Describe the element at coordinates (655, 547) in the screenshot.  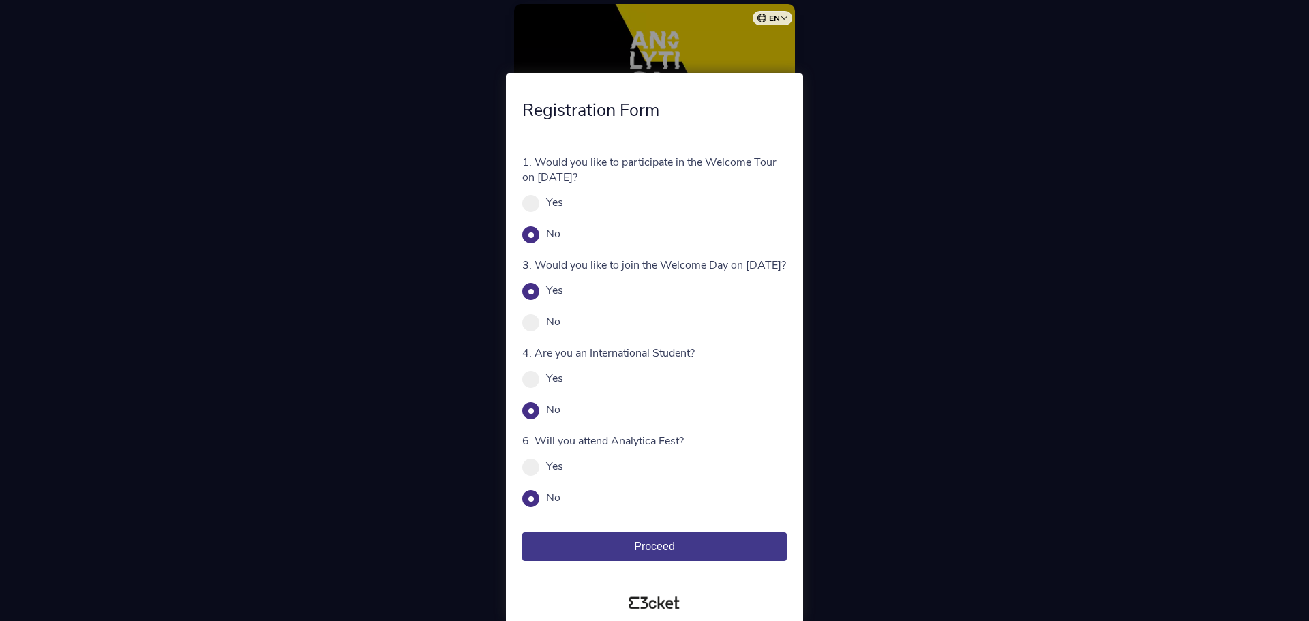
I see `button: Proceed` at that location.